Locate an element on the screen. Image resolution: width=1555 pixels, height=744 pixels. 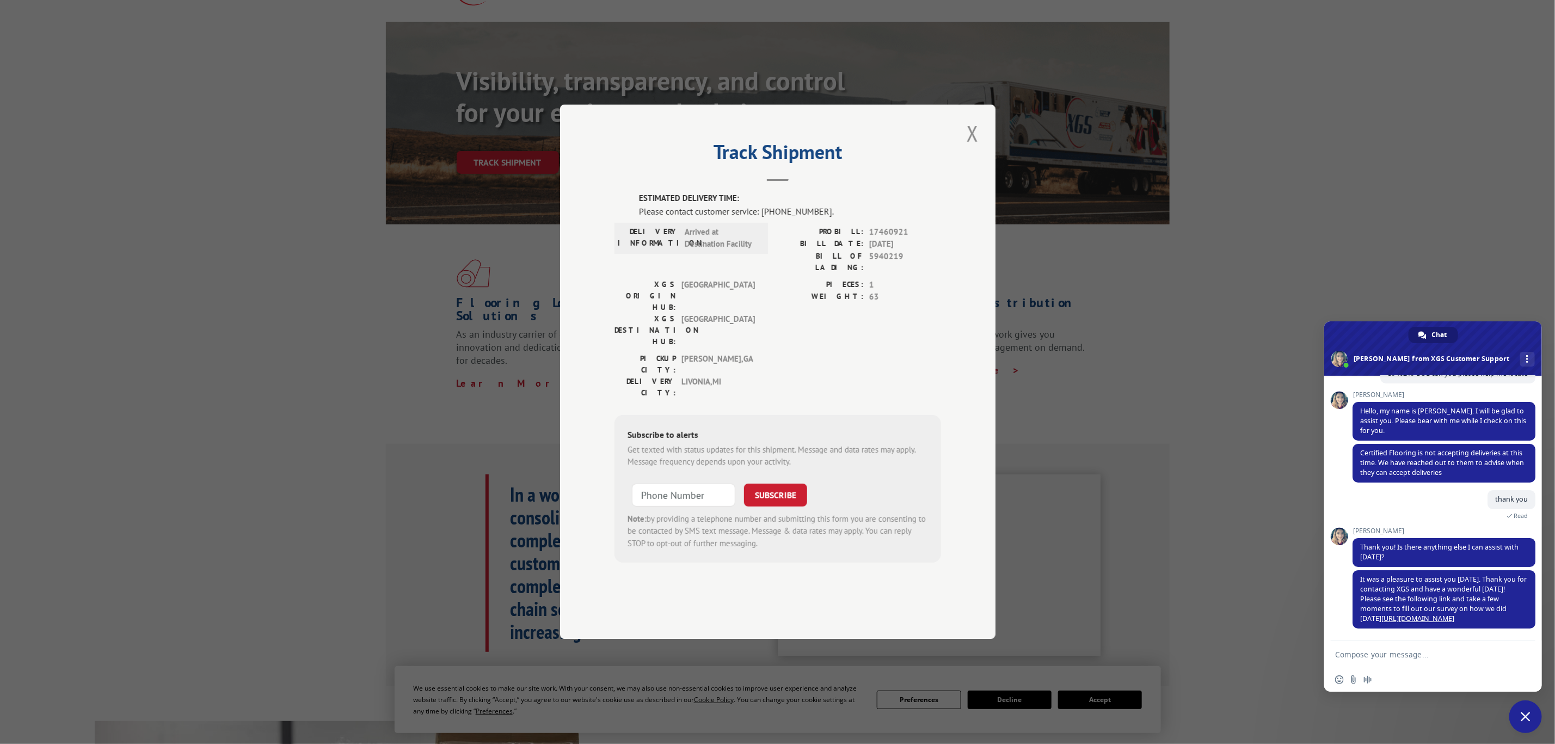
label: BILL OF LADING: is located at coordinates (821, 262).